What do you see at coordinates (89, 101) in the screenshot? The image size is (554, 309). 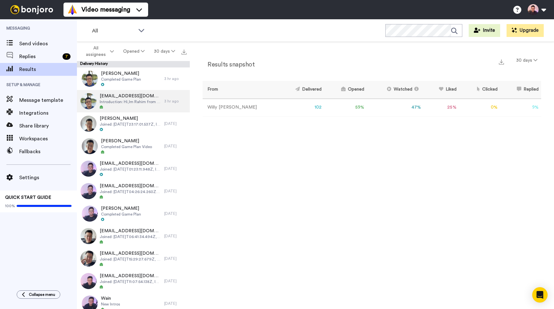 I see `img: 622f4006-5104-4f69-b43d-5a8b40bb87ad-thumb.jpg` at bounding box center [89, 101].